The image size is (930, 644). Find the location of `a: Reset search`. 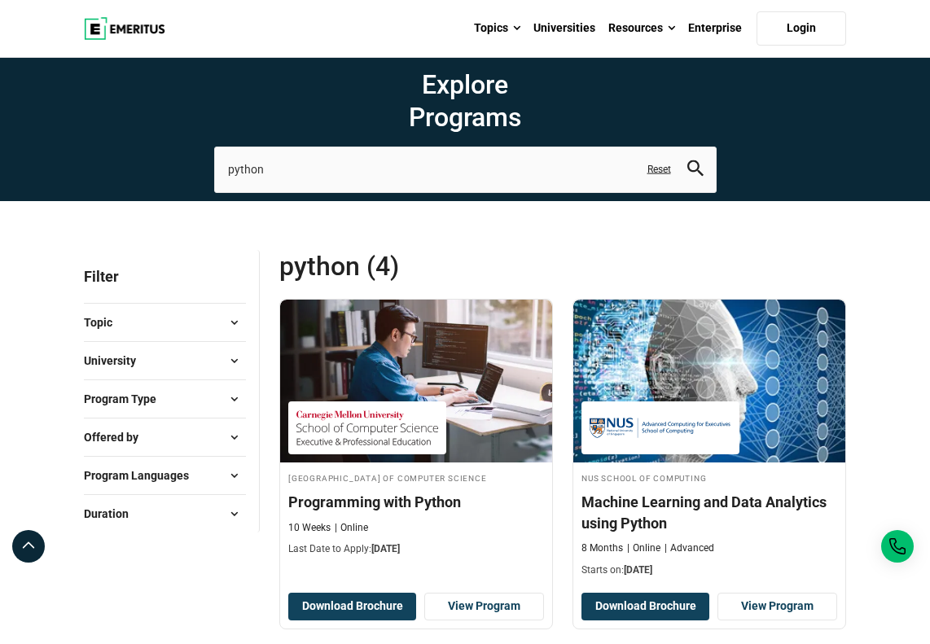

a: Reset search is located at coordinates (659, 169).